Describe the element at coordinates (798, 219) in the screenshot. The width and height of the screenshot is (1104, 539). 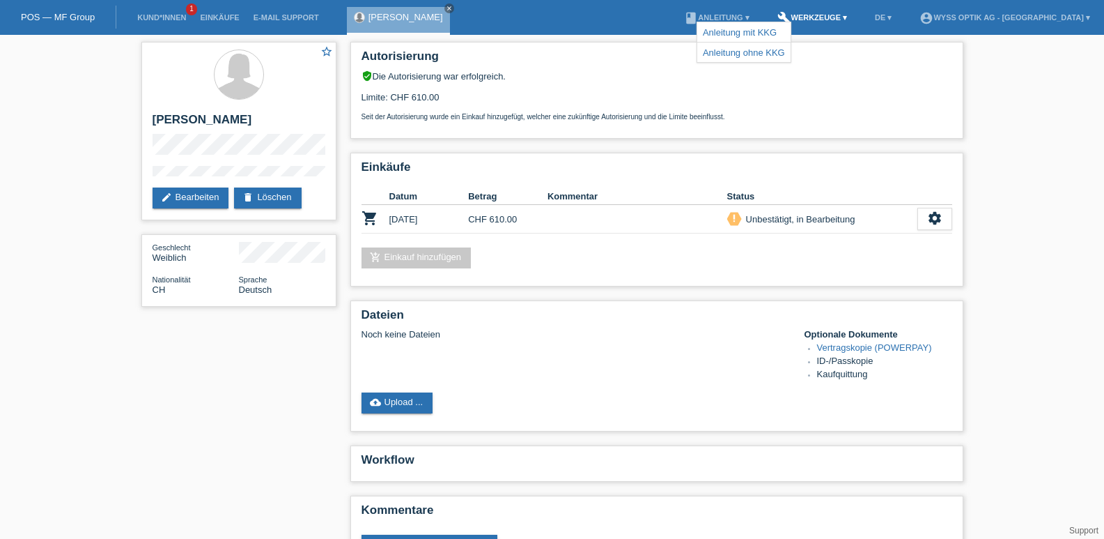
I see `div: Unbestätigt, in Bearbeitung` at that location.